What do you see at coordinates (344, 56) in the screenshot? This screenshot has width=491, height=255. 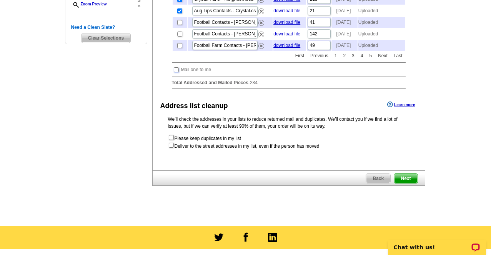 I see `a: 2` at bounding box center [344, 56].